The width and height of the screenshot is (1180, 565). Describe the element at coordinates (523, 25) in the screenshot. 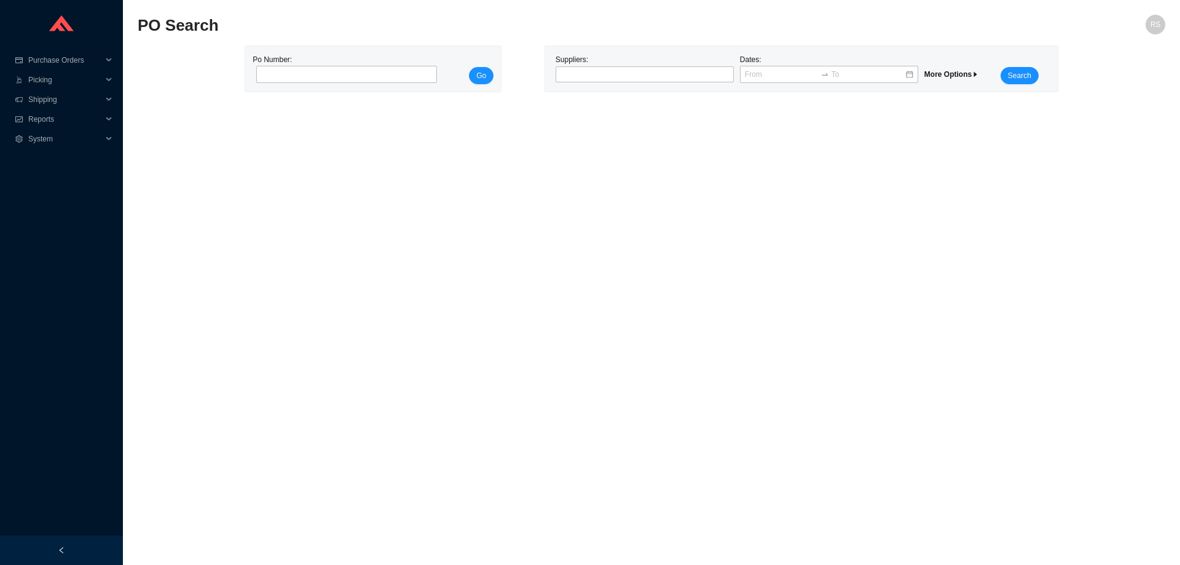

I see `h2: PO Search` at that location.